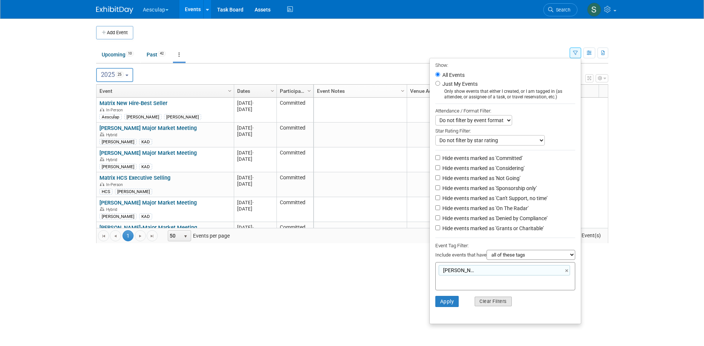 This screenshot has height=346, width=704. I want to click on div: Attendance / Format Filter:, so click(505, 111).